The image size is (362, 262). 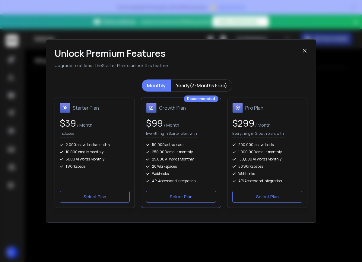 What do you see at coordinates (258, 134) in the screenshot?
I see `p: Everything in Growth plan, with` at bounding box center [258, 134].